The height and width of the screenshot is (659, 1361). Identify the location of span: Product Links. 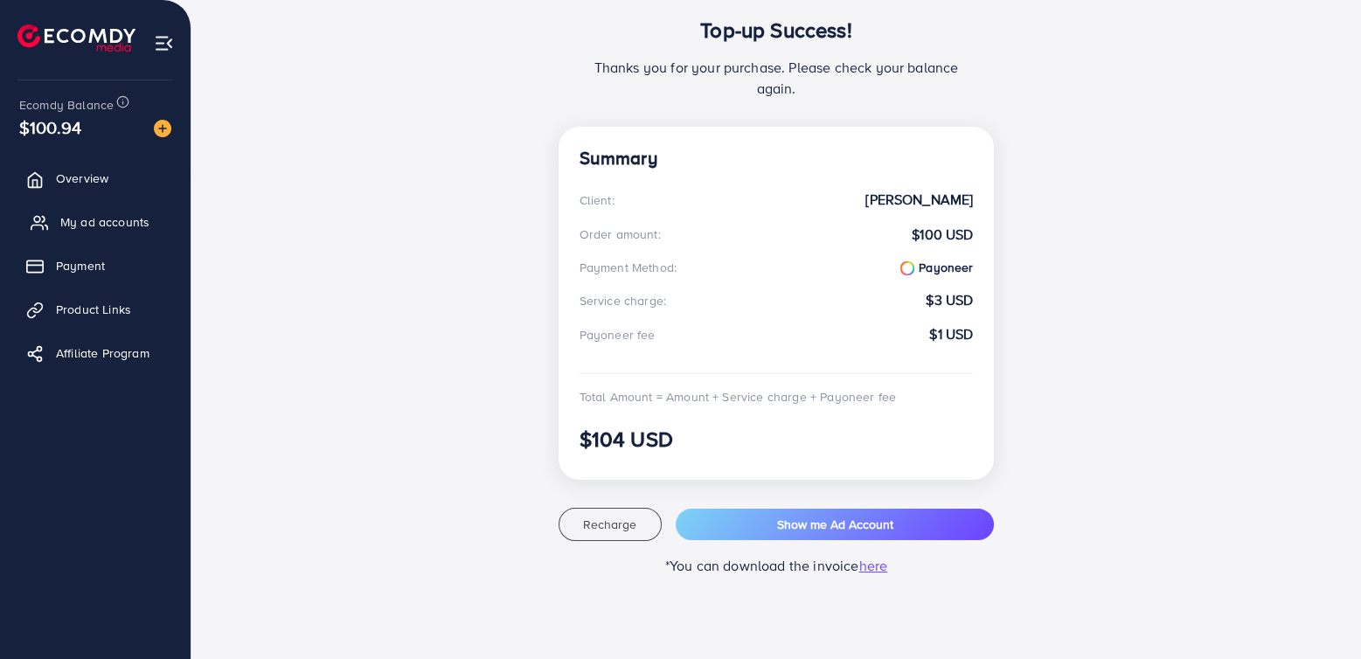
(94, 309).